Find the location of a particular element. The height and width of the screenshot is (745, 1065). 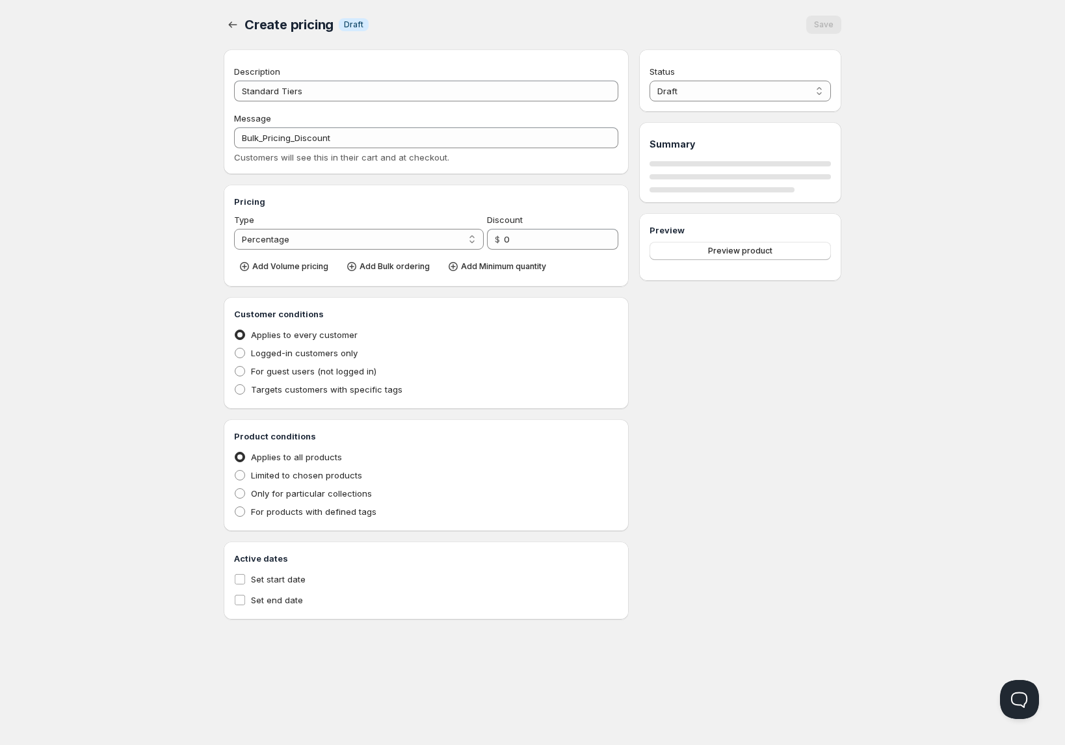

span: Status is located at coordinates (662, 72).